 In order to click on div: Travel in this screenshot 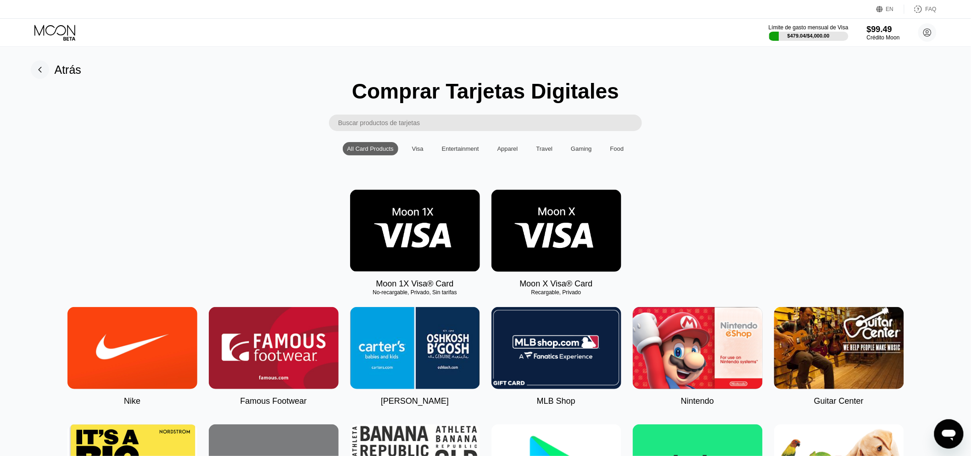, I will do `click(544, 149)`.